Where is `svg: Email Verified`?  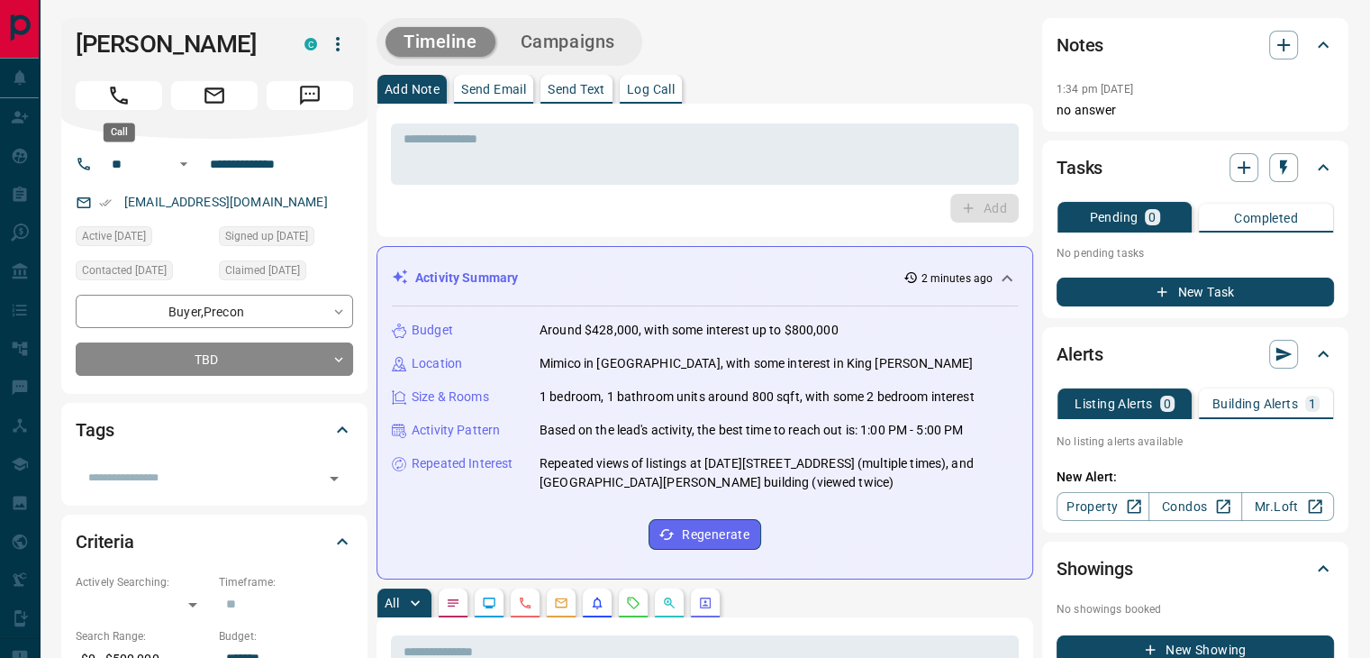
svg: Email Verified is located at coordinates (105, 203).